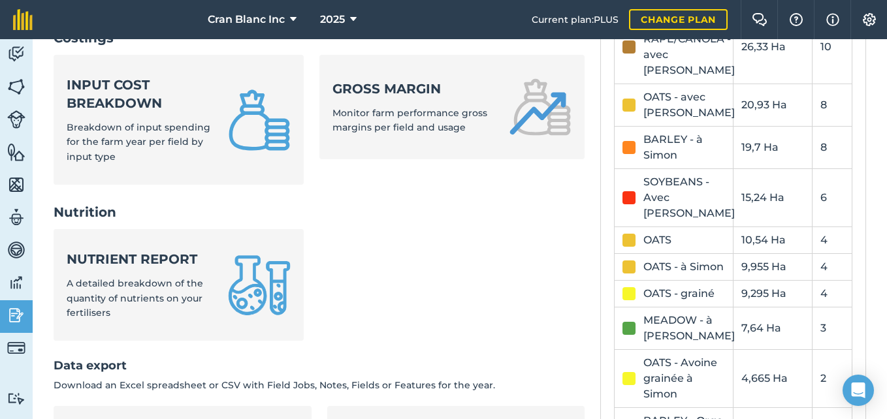 The image size is (887, 419). Describe the element at coordinates (138, 142) in the screenshot. I see `span: Breakdown of input spending for the farm year per field by input type` at that location.